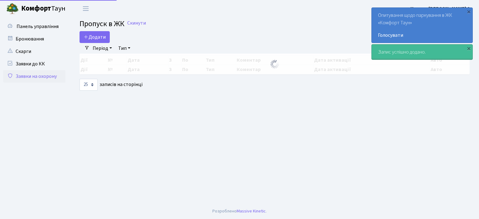 This screenshot has width=479, height=219. I want to click on label: записів на сторінці, so click(111, 85).